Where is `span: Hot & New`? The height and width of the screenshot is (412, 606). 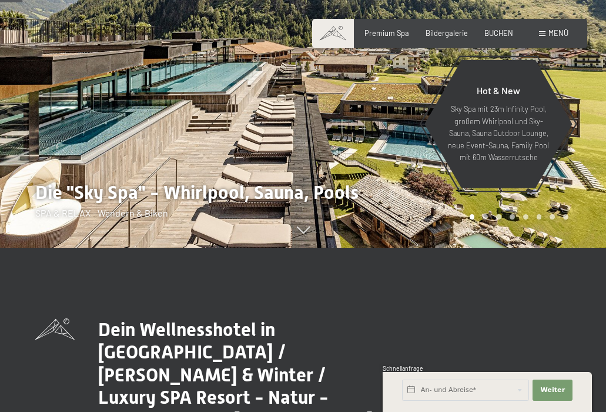 span: Hot & New is located at coordinates (499, 90).